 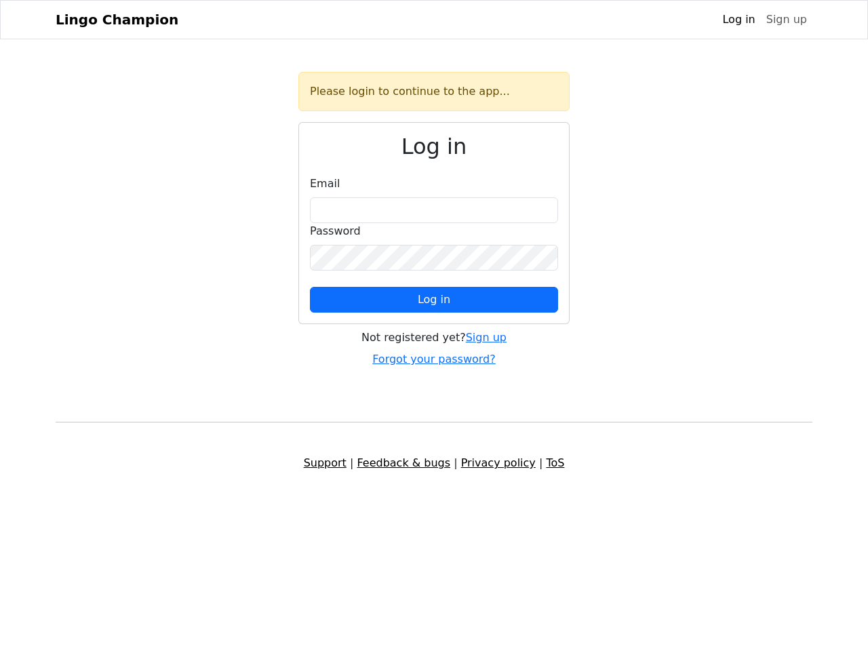 What do you see at coordinates (325, 463) in the screenshot?
I see `a: Support` at bounding box center [325, 463].